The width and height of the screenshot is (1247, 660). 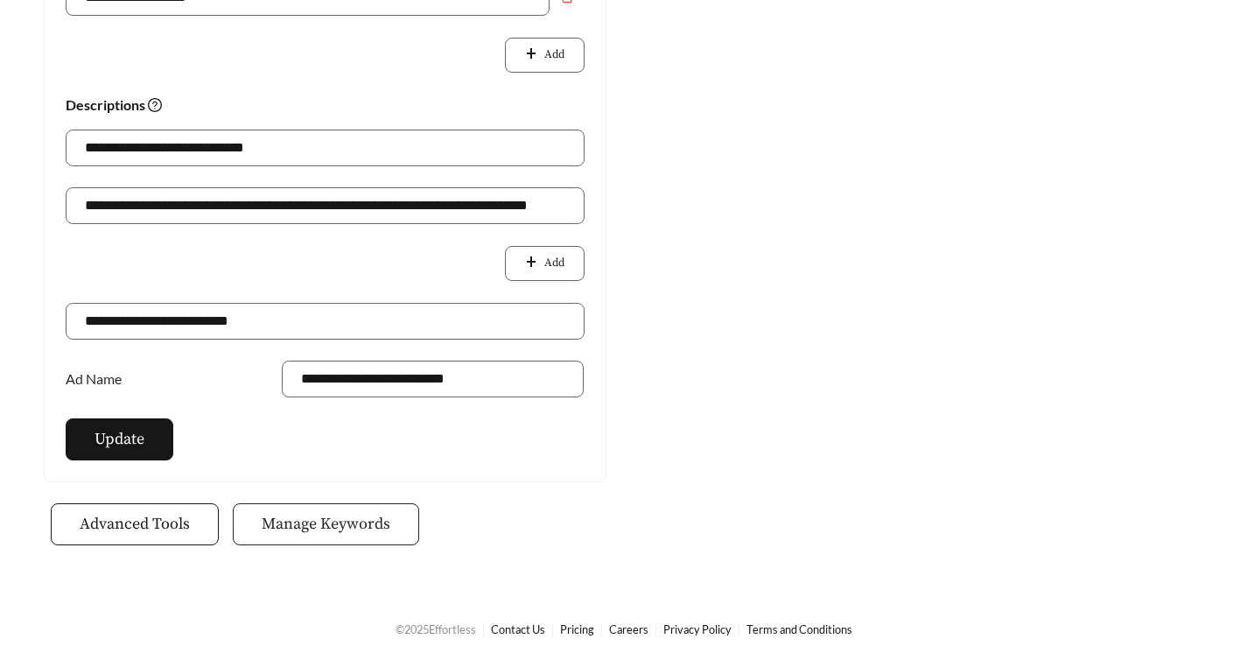 What do you see at coordinates (114, 104) in the screenshot?
I see `strong: Descriptions` at bounding box center [114, 104].